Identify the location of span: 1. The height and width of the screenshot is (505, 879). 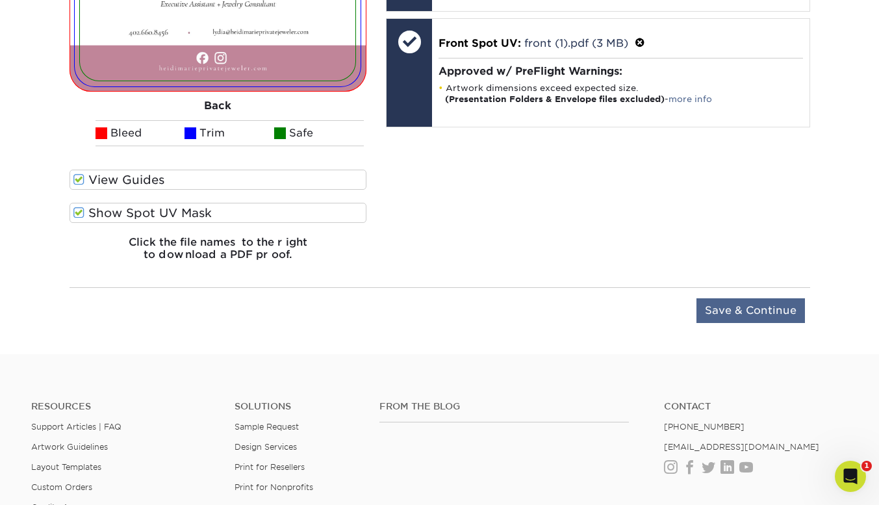
(866, 466).